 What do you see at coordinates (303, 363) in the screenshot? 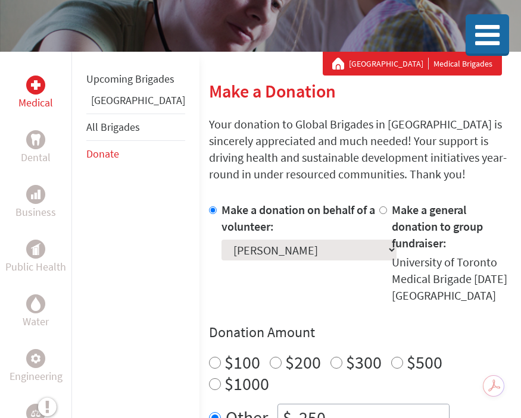
I see `label: $200` at bounding box center [303, 363].